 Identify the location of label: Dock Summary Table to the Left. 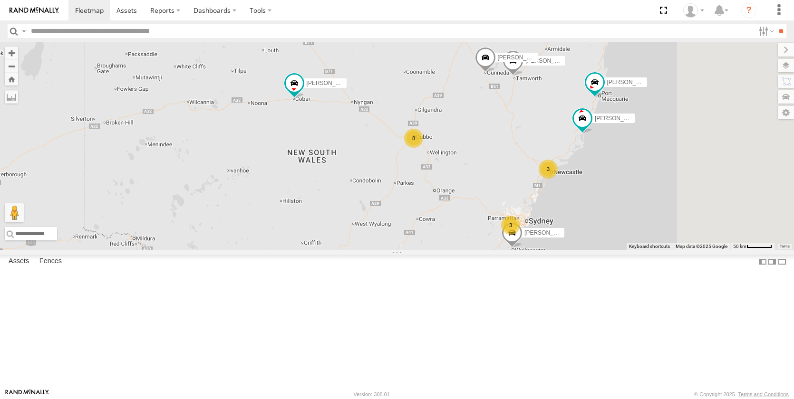
(762, 261).